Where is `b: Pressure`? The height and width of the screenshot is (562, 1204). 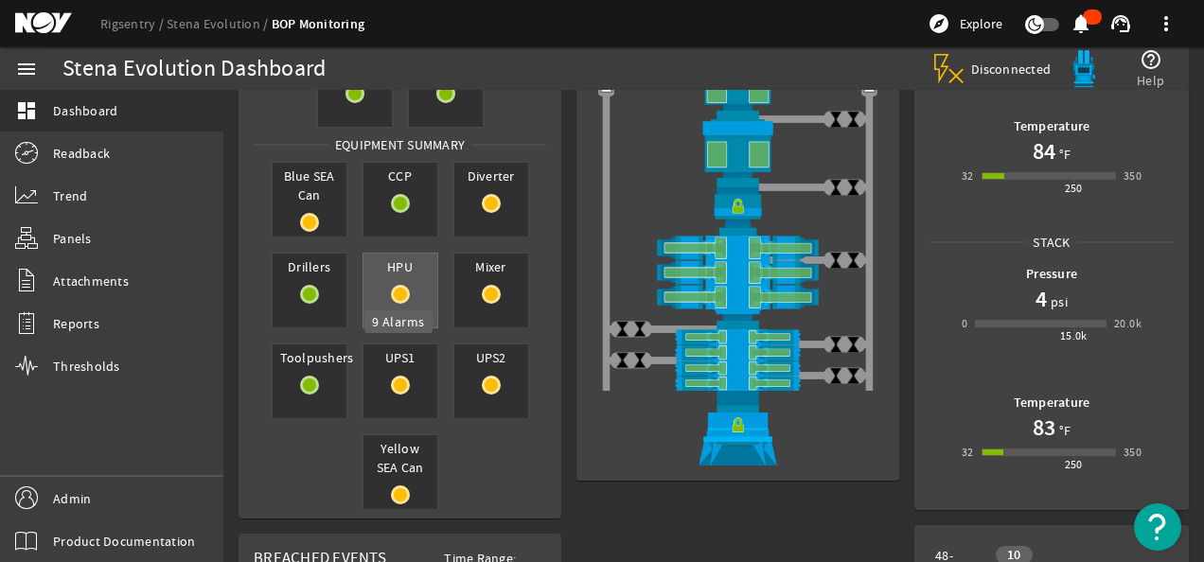 b: Pressure is located at coordinates (1052, 274).